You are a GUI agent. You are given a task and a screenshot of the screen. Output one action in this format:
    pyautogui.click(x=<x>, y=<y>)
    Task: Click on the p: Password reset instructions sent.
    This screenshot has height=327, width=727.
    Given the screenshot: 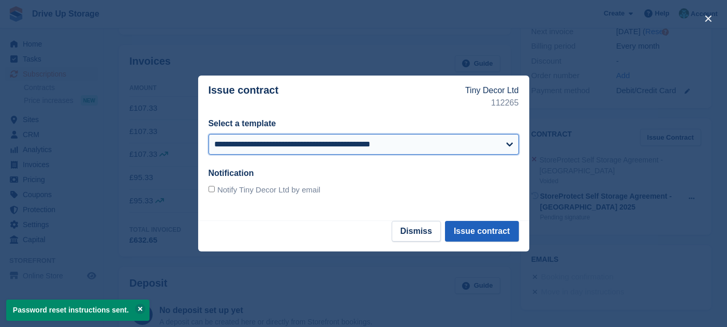 What is the action you would take?
    pyautogui.click(x=78, y=310)
    